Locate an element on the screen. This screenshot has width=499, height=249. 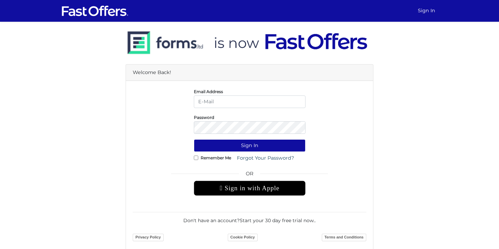
input: E-Mail is located at coordinates (249, 101).